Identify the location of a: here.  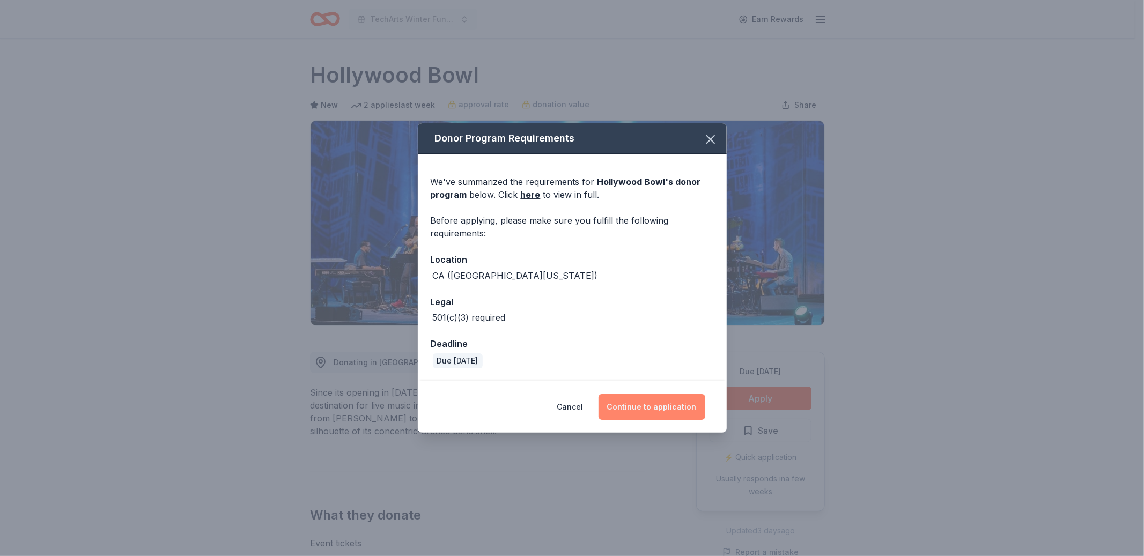
(531, 195).